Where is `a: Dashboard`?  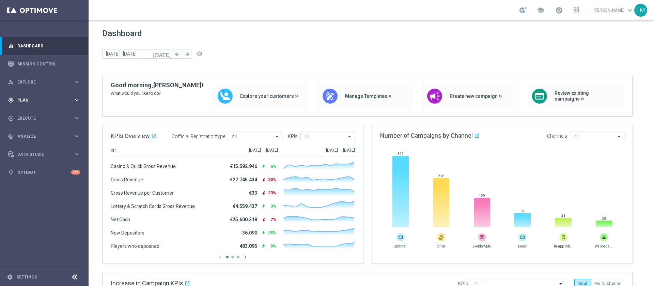 a: Dashboard is located at coordinates (49, 46).